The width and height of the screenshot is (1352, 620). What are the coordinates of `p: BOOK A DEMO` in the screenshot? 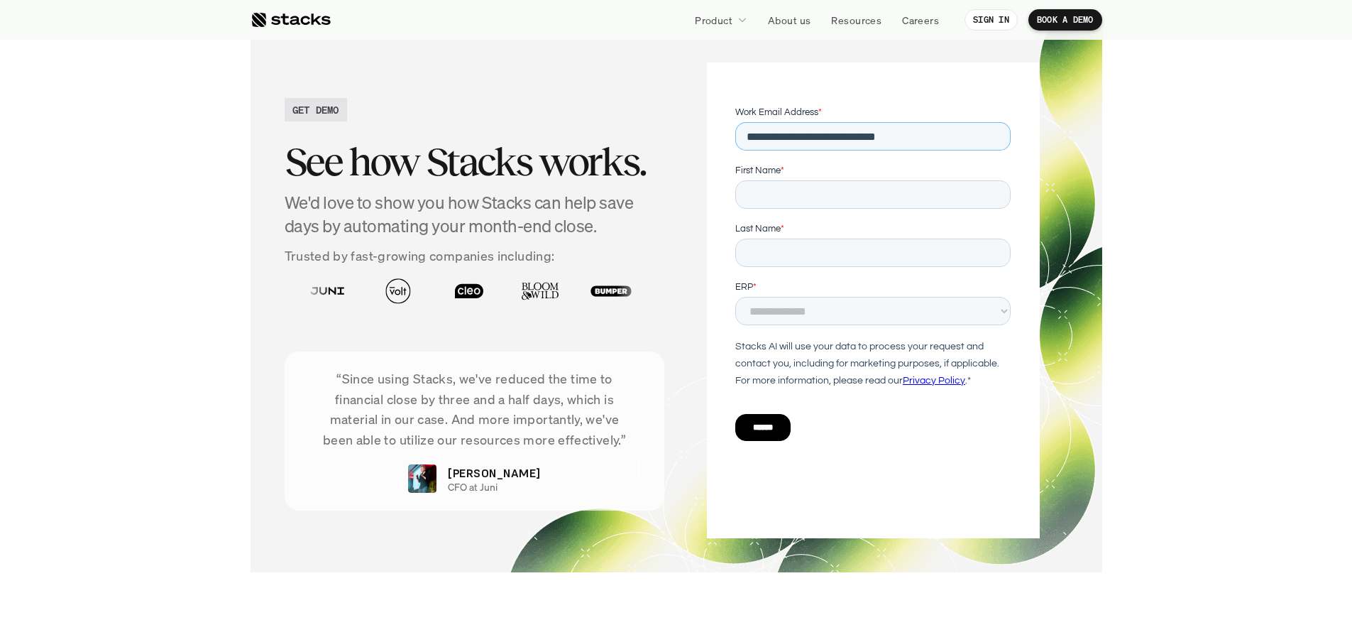 It's located at (1066, 20).